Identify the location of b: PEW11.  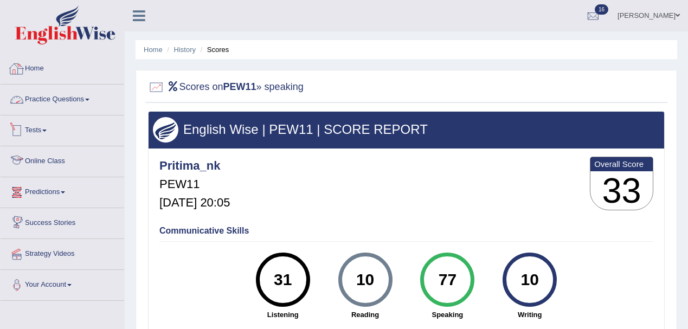
(240, 87).